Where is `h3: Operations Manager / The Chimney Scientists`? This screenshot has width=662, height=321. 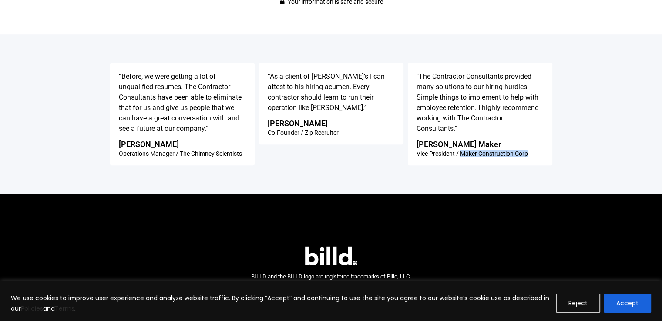 h3: Operations Manager / The Chimney Scientists is located at coordinates (180, 154).